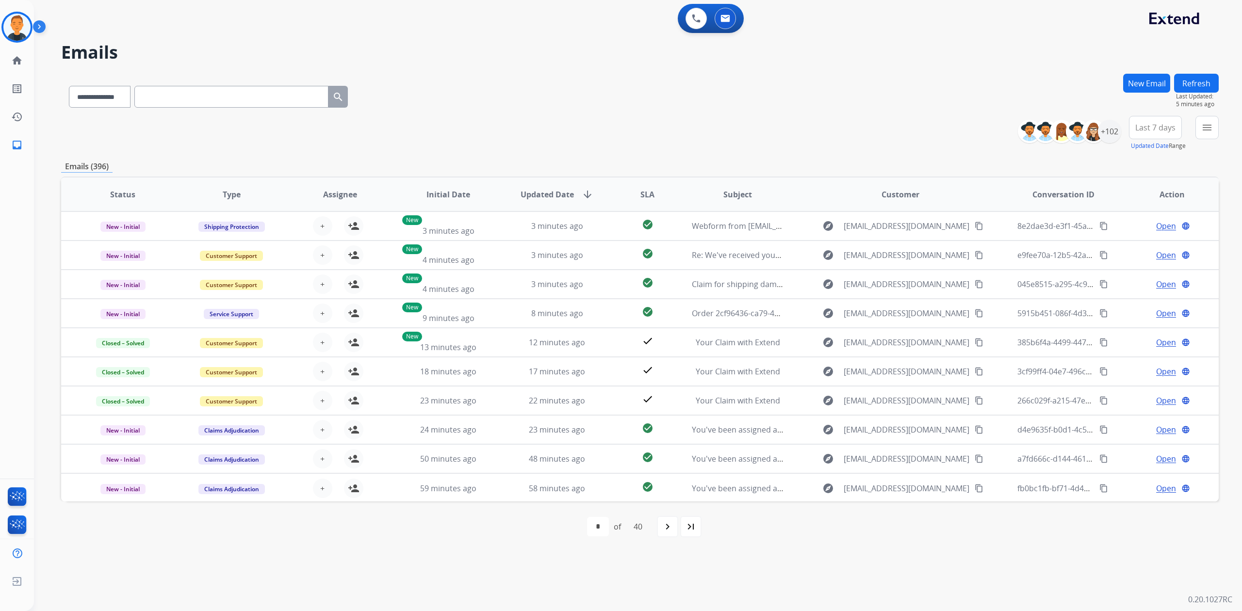  I want to click on span: 13 minutes ago, so click(448, 347).